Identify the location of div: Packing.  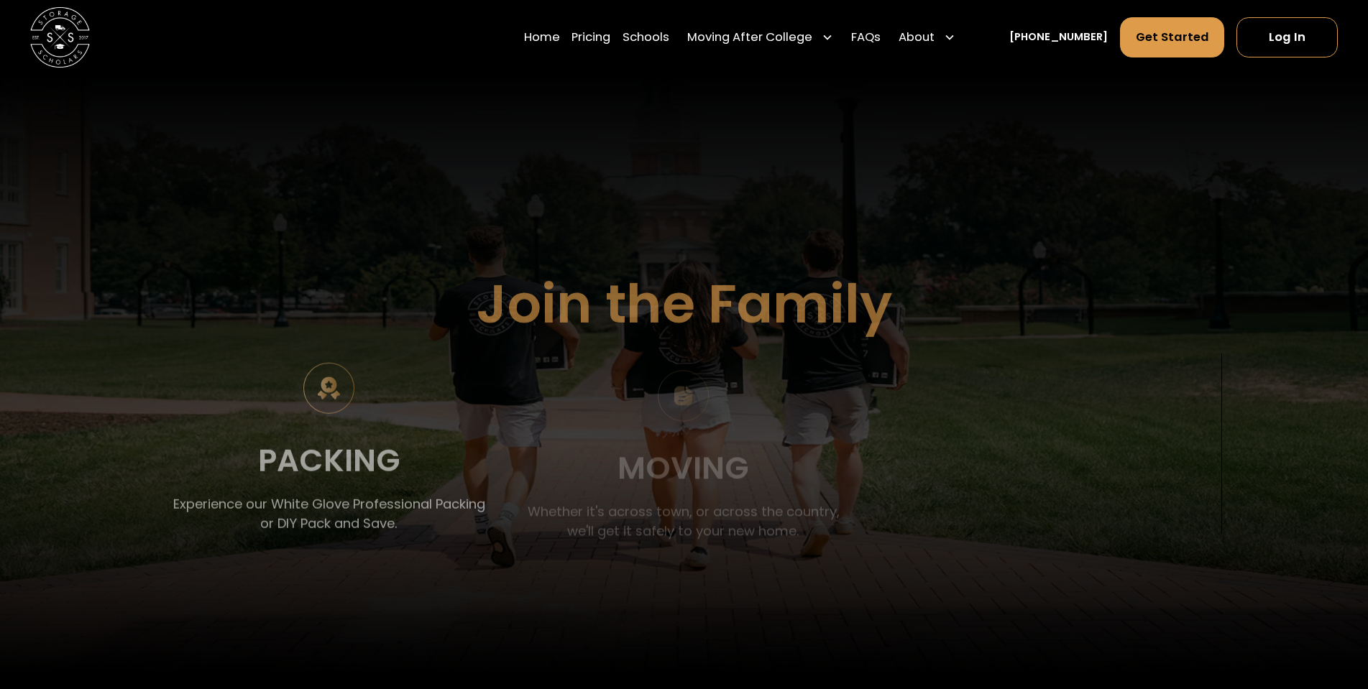
(329, 461).